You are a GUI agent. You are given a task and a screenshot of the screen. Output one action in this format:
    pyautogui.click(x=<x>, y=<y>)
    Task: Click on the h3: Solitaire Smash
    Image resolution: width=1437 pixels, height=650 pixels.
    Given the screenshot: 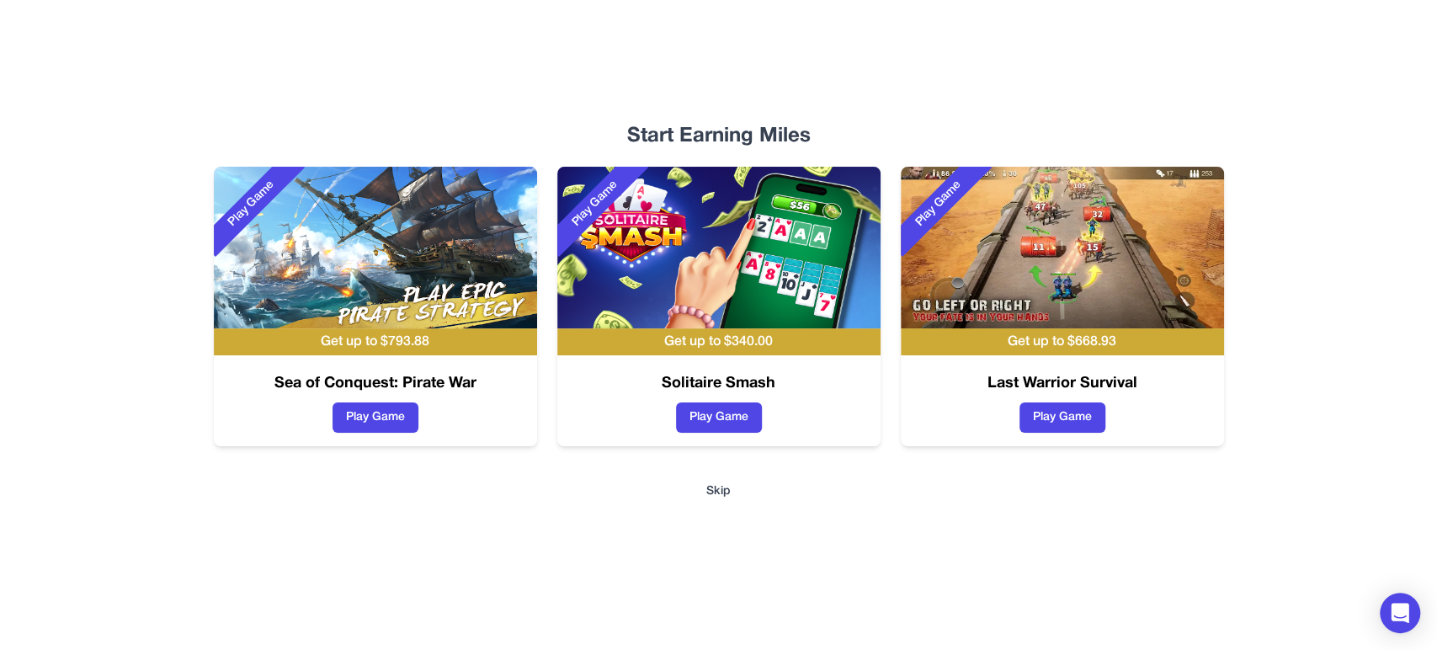 What is the action you would take?
    pyautogui.click(x=719, y=384)
    